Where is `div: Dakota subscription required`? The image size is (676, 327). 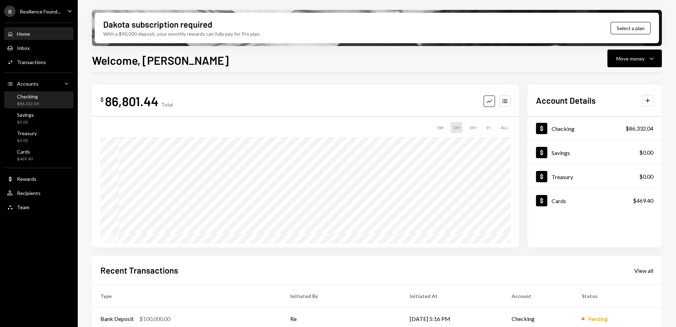
div: Dakota subscription required is located at coordinates (158, 24).